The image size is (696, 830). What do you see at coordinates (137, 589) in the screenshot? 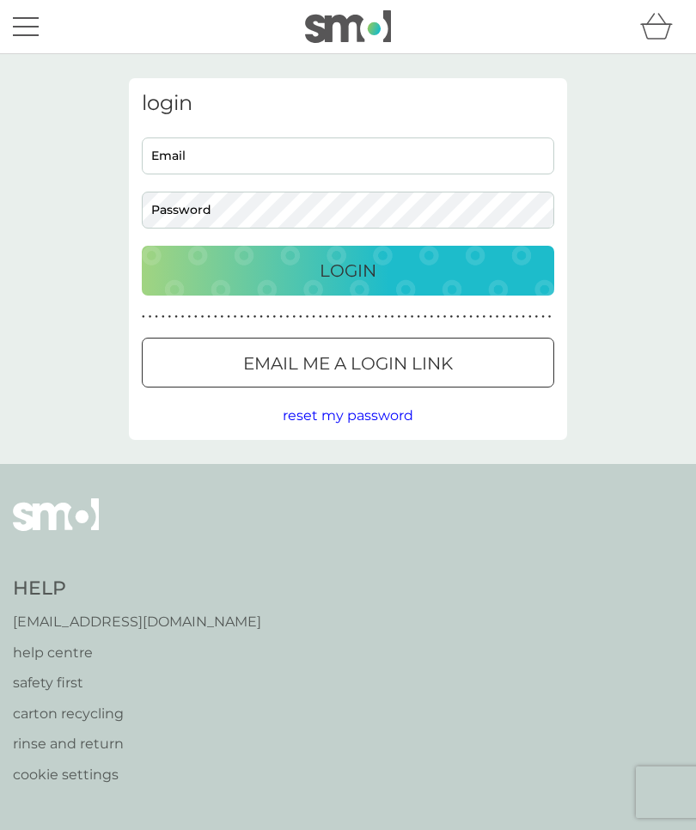
I see `h4: Help` at bounding box center [137, 589].